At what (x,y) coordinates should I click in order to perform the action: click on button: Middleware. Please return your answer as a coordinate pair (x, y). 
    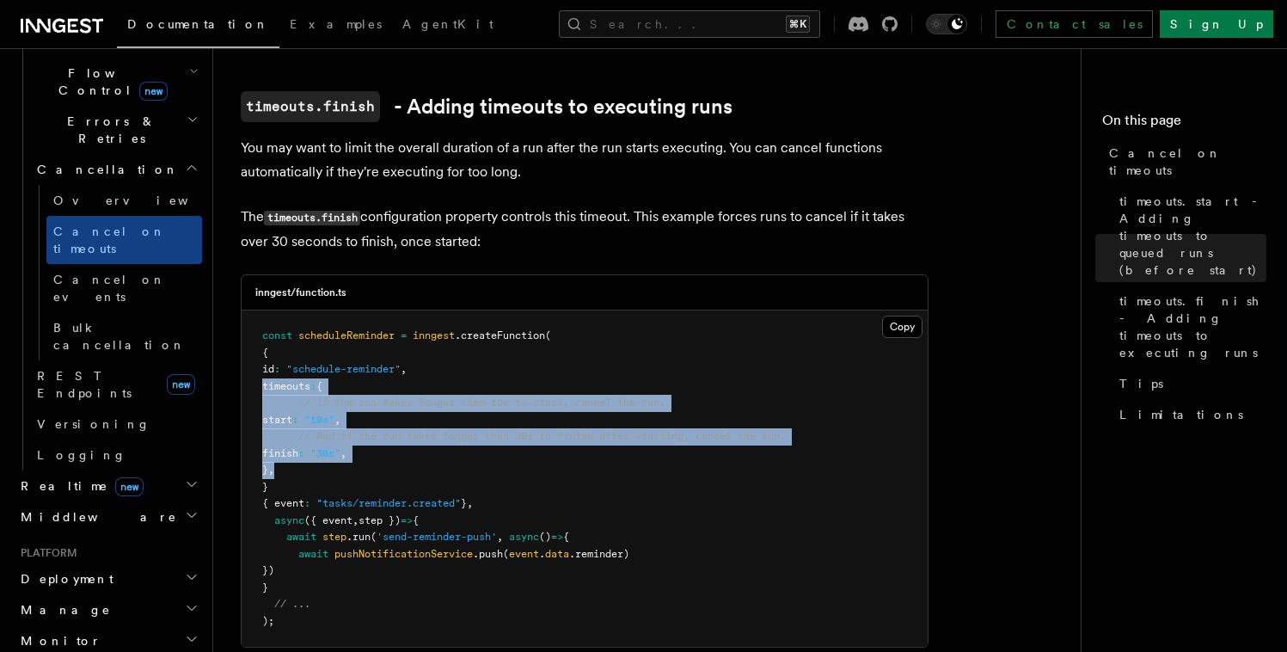
    Looking at the image, I should click on (107, 517).